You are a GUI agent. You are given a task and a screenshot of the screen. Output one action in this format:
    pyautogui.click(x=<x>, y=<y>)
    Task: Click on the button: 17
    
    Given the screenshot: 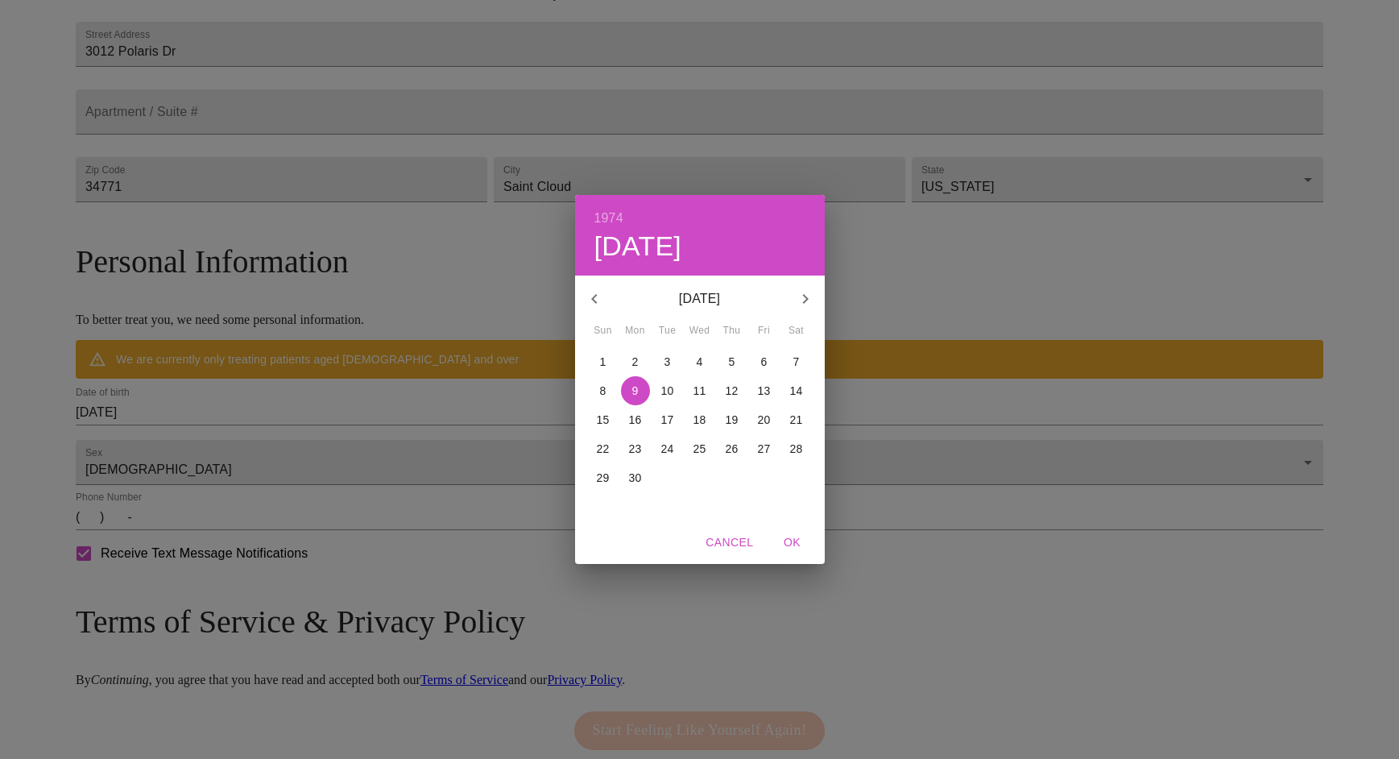 What is the action you would take?
    pyautogui.click(x=668, y=420)
    